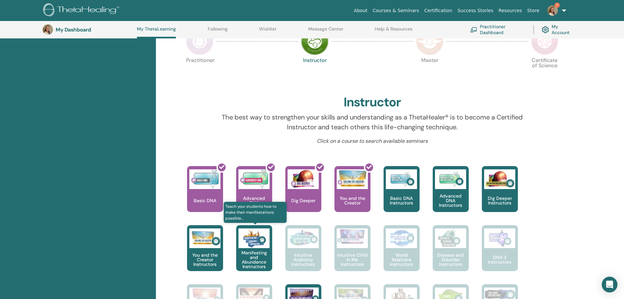 Image resolution: width=624 pixels, height=299 pixels. What do you see at coordinates (546, 29) in the screenshot?
I see `img: cog.svg` at bounding box center [546, 29].